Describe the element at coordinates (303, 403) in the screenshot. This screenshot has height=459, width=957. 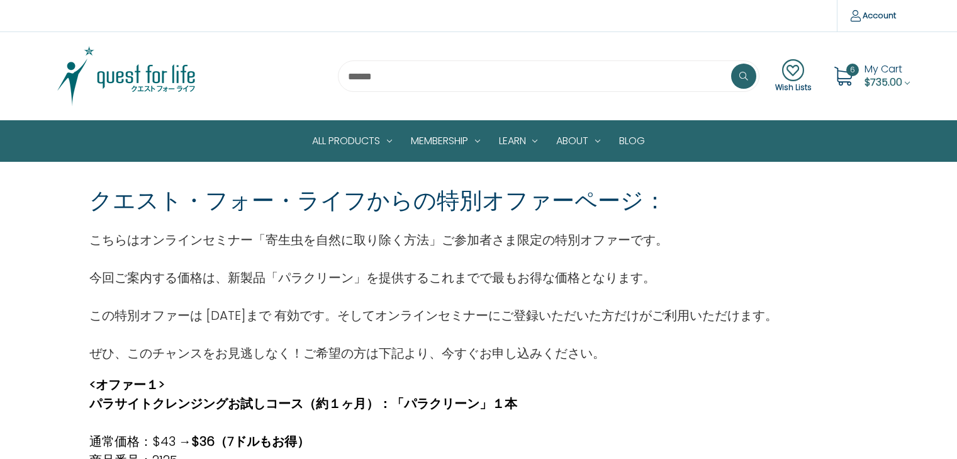
I see `strong: パラサイトクレンジングお試しコース（約１ヶ月）：「パラクリーン」１本` at that location.